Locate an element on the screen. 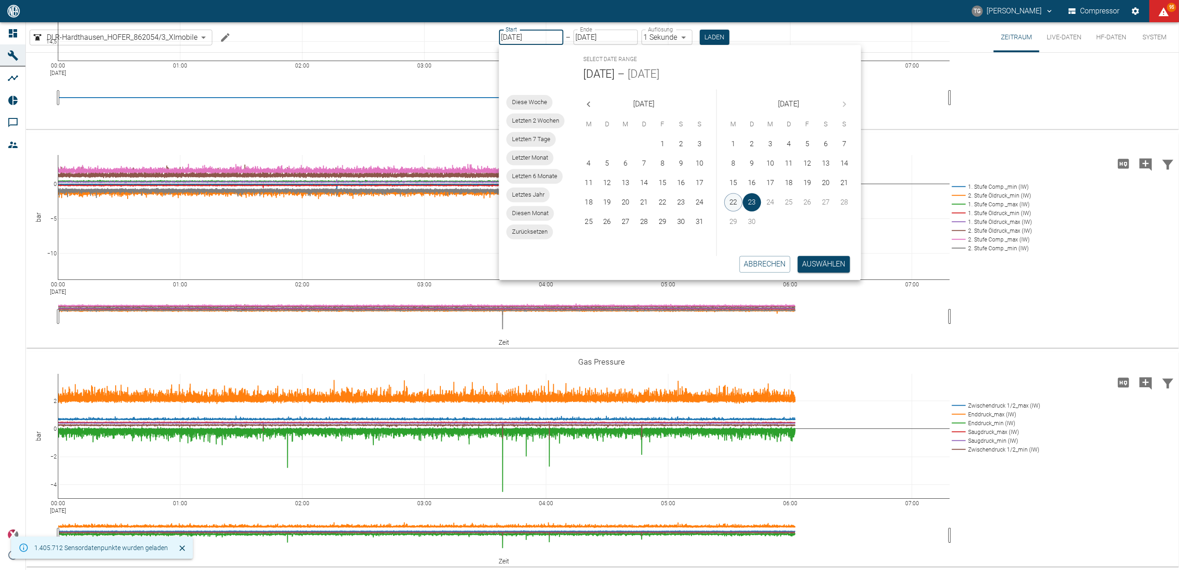  button: Laden is located at coordinates (715, 37).